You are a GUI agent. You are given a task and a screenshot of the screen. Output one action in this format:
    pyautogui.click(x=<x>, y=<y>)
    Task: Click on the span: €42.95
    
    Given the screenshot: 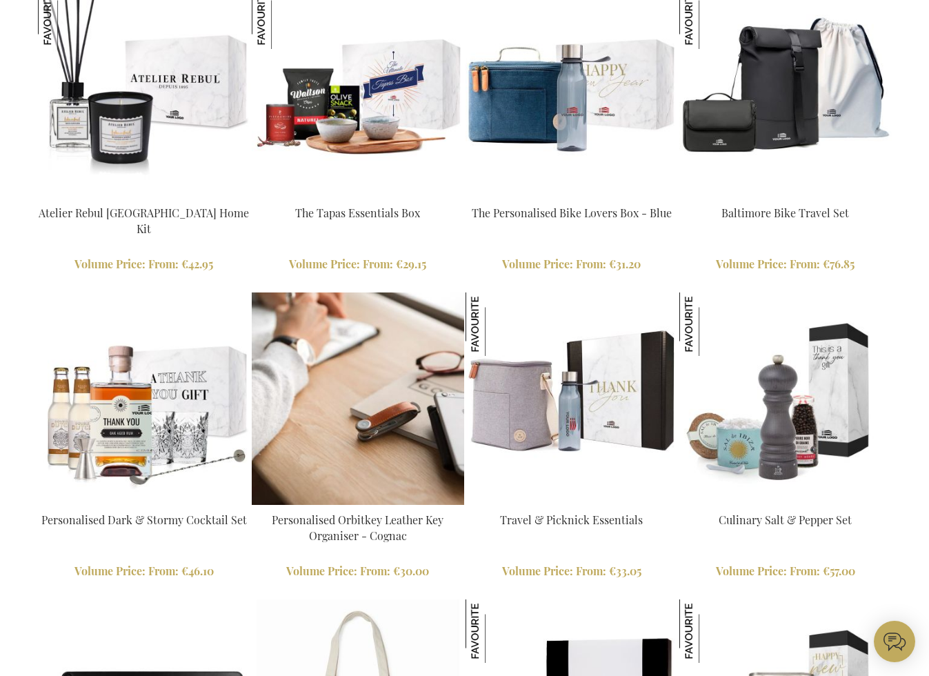 What is the action you would take?
    pyautogui.click(x=197, y=263)
    